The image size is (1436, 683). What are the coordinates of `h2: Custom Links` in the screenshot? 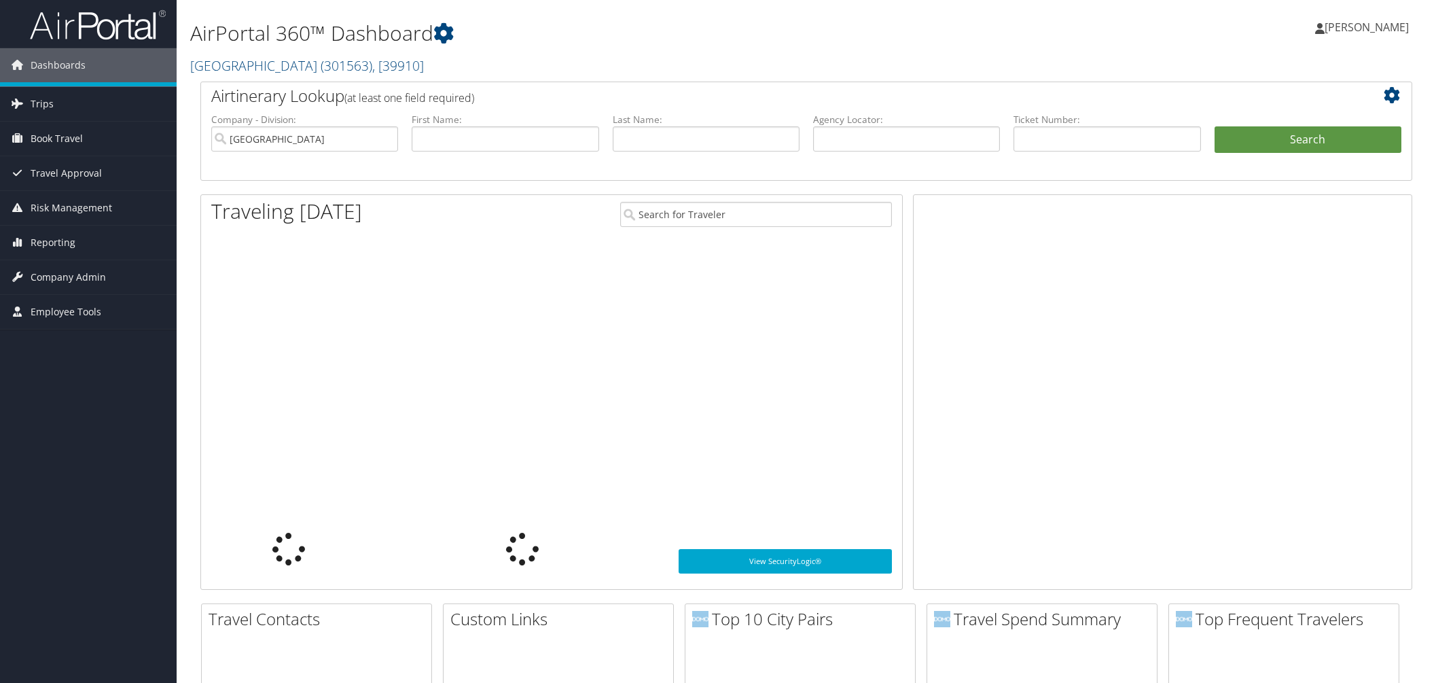 It's located at (562, 619).